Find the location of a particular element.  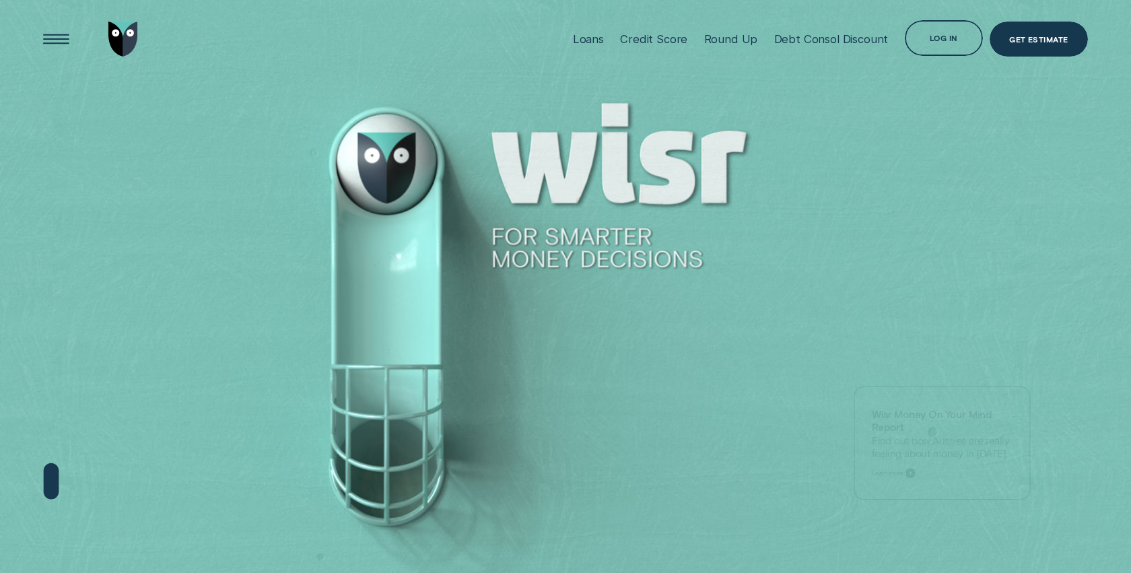

button: Log in is located at coordinates (944, 38).